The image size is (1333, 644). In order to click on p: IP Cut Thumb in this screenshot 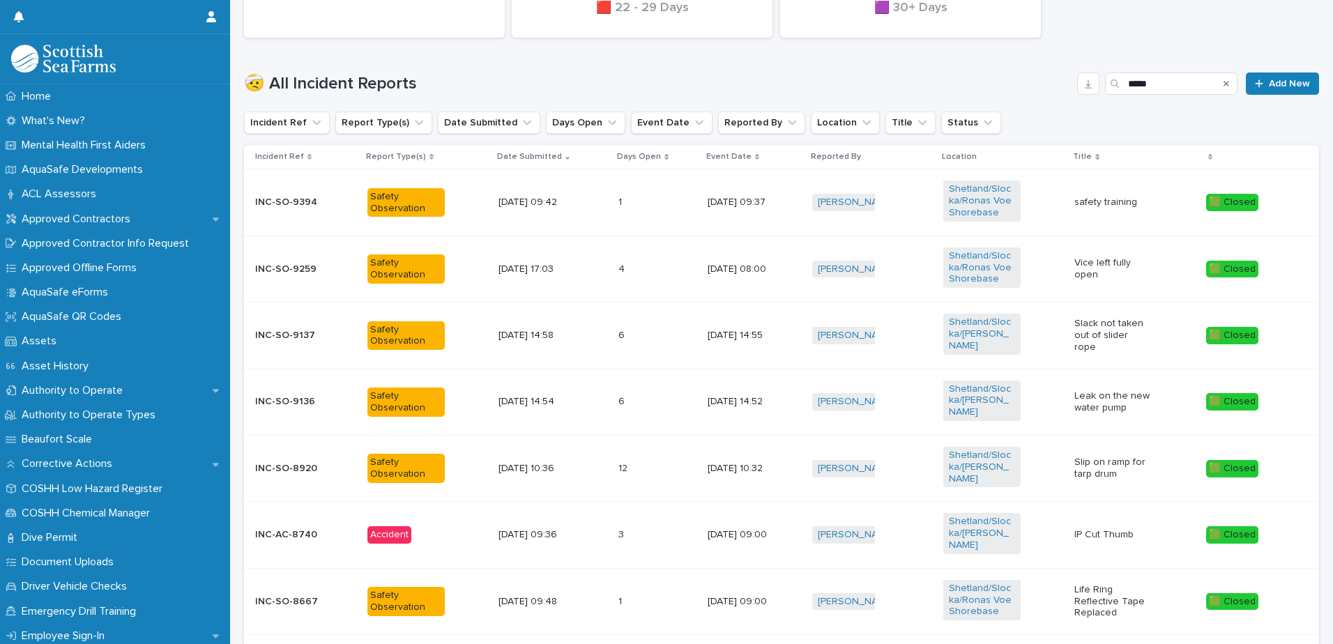, I will do `click(1112, 535)`.